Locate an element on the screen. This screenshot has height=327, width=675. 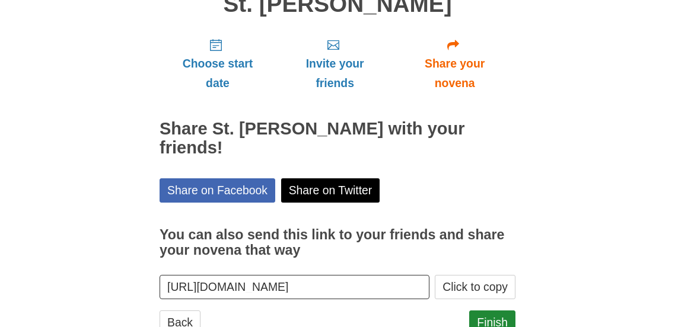
a: Invite your friends is located at coordinates (334, 63).